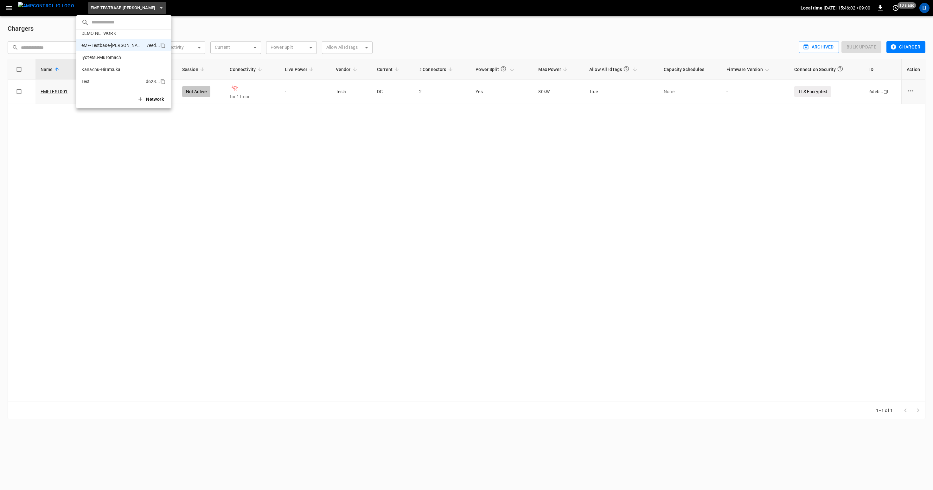 The height and width of the screenshot is (490, 933). What do you see at coordinates (101, 69) in the screenshot?
I see `p: Kanachu-Hiratsuka` at bounding box center [101, 69].